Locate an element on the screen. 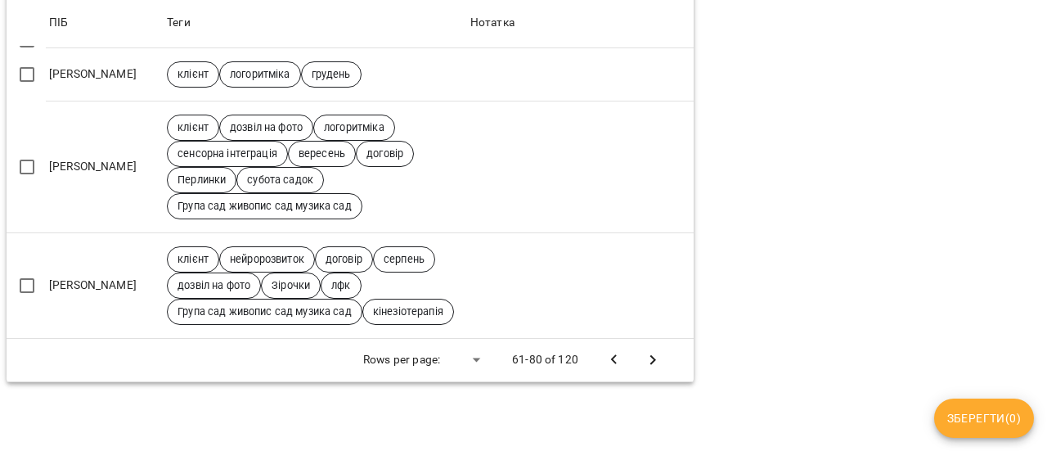 This screenshot has height=451, width=1047. div: Теги is located at coordinates (178, 23).